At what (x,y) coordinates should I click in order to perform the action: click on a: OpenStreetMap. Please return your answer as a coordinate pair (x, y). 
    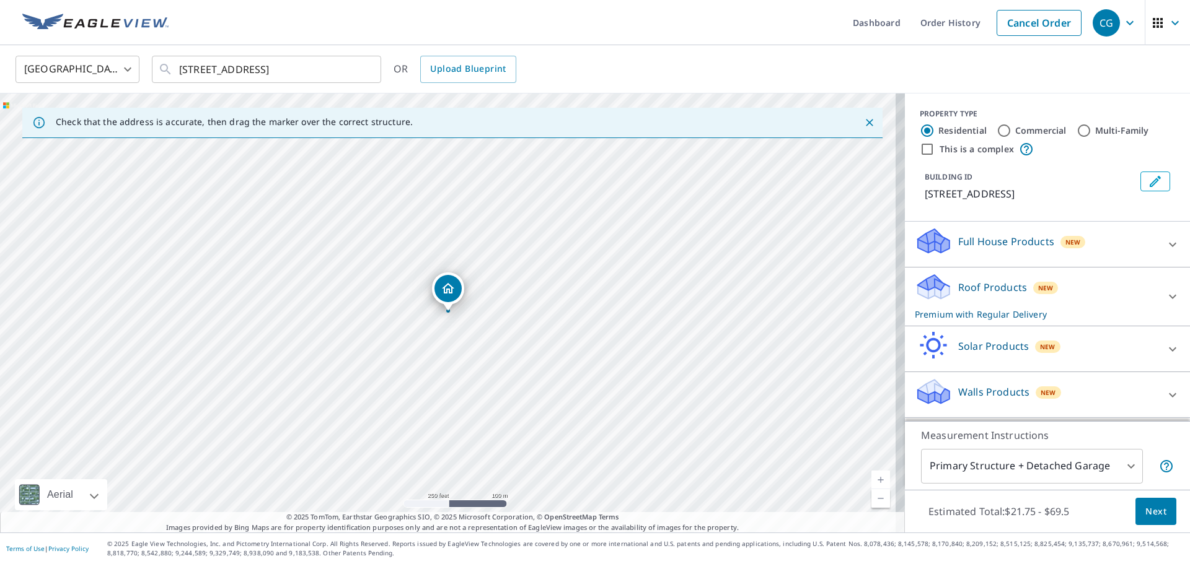
    Looking at the image, I should click on (570, 517).